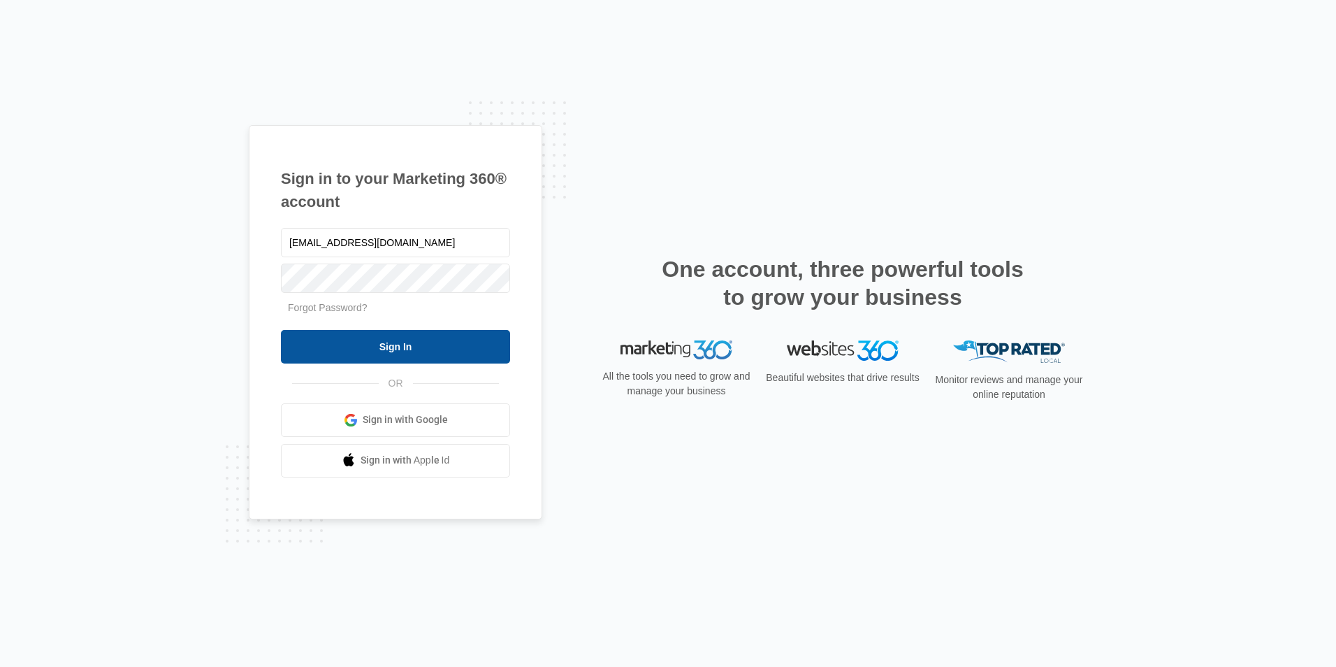 The height and width of the screenshot is (667, 1336). Describe the element at coordinates (843, 350) in the screenshot. I see `img: Websites 360` at that location.